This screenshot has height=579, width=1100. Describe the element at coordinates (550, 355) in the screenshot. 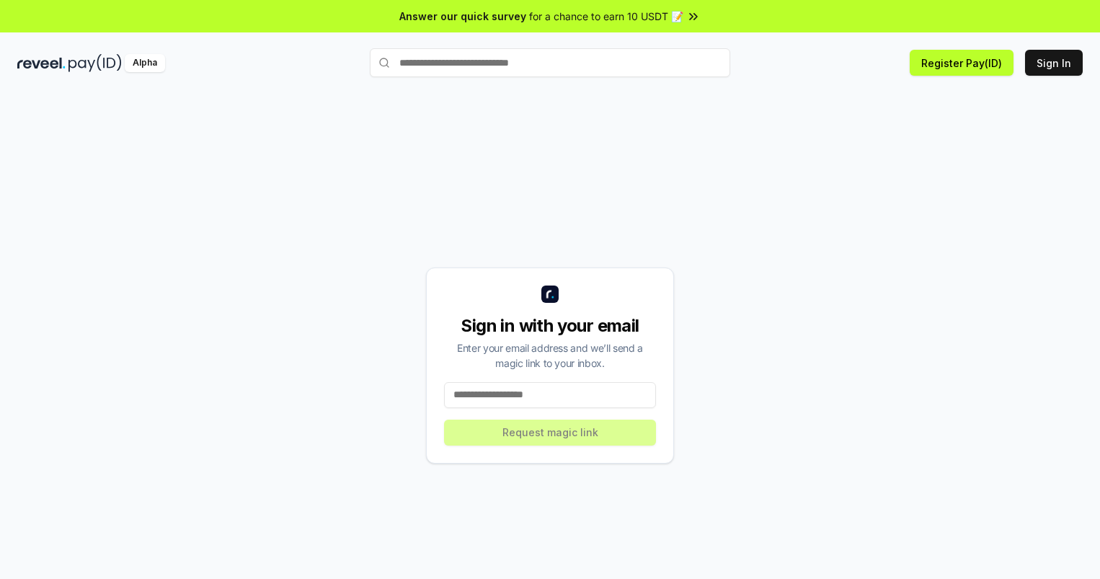

I see `div: Enter your email address and we’ll send a magic link to your inbox.` at that location.